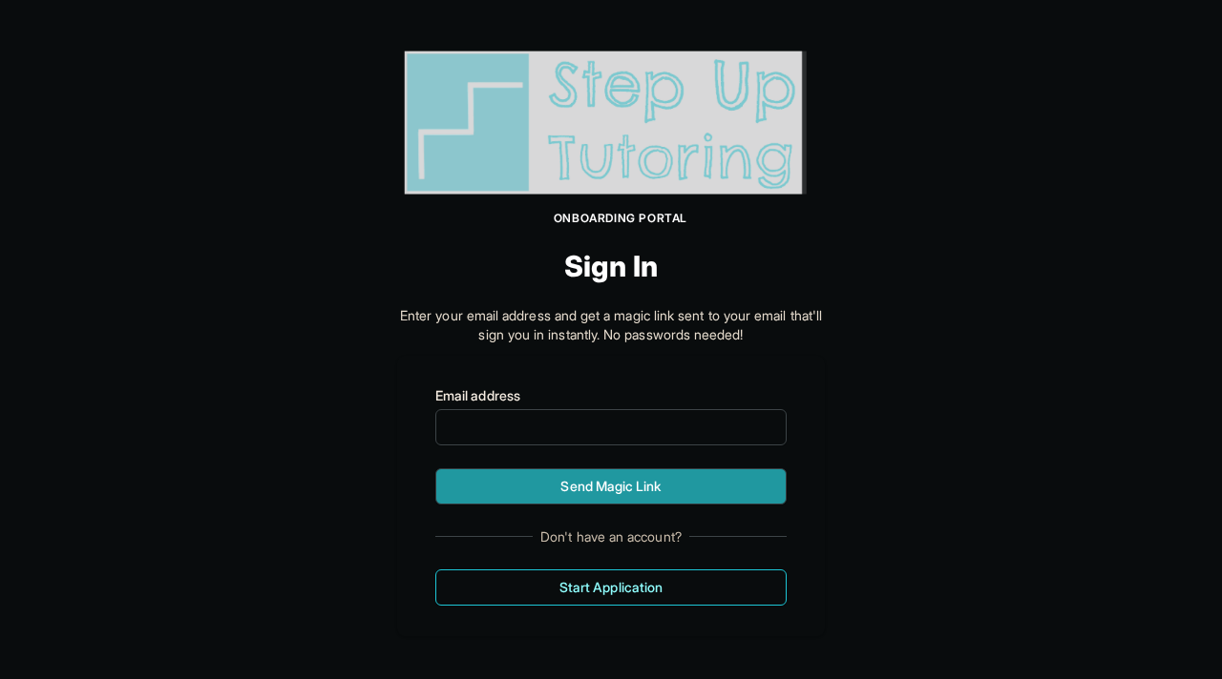 The width and height of the screenshot is (1222, 679). Describe the element at coordinates (611, 537) in the screenshot. I see `span: Don't have an account?` at that location.